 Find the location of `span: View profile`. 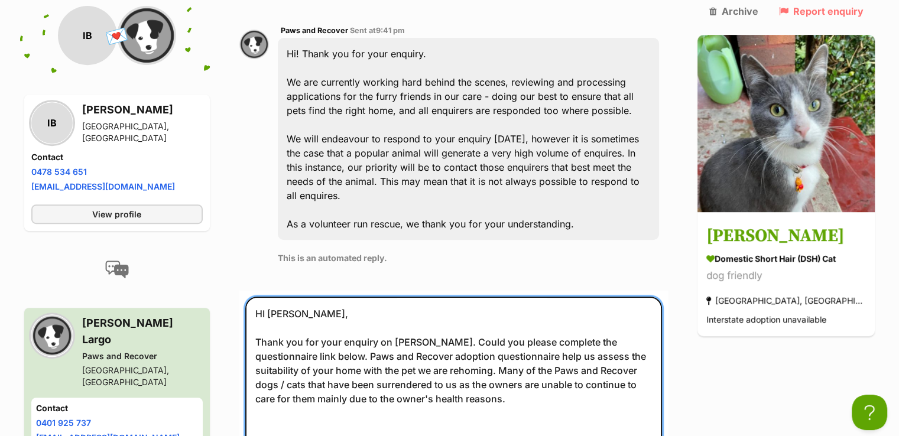

span: View profile is located at coordinates (116, 214).